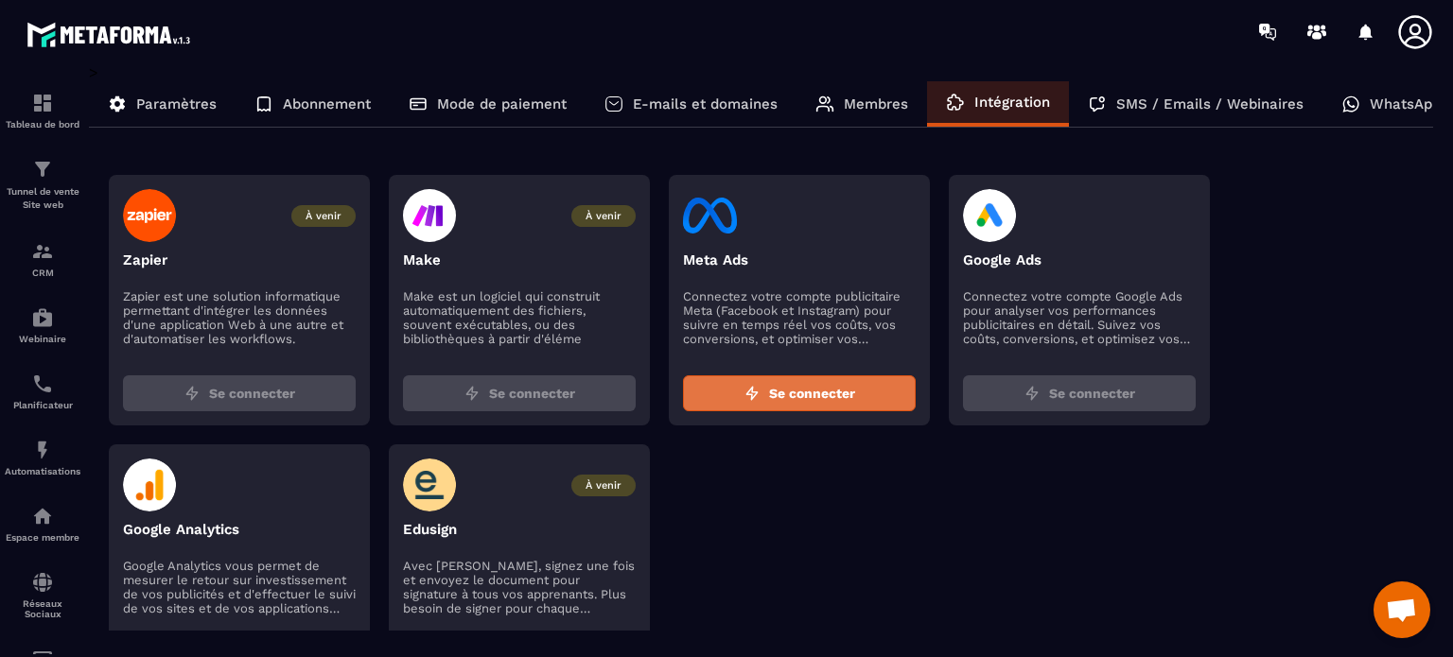 Image resolution: width=1453 pixels, height=657 pixels. Describe the element at coordinates (43, 471) in the screenshot. I see `p: Automatisations` at that location.